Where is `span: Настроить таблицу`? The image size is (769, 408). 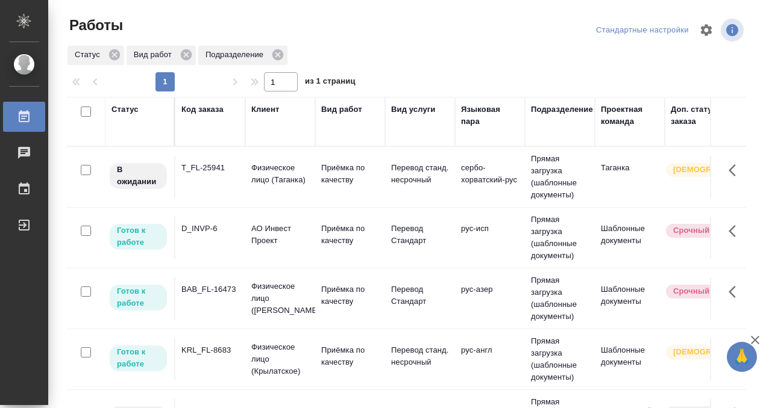
span: Настроить таблицу is located at coordinates (706, 30).